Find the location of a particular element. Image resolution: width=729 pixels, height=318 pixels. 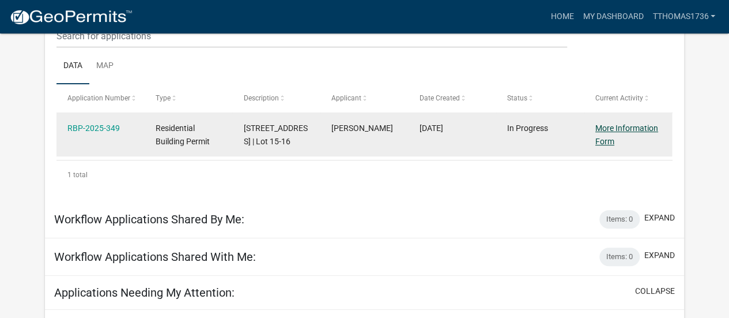

datatable-header-cell: Applicant is located at coordinates (364, 98).